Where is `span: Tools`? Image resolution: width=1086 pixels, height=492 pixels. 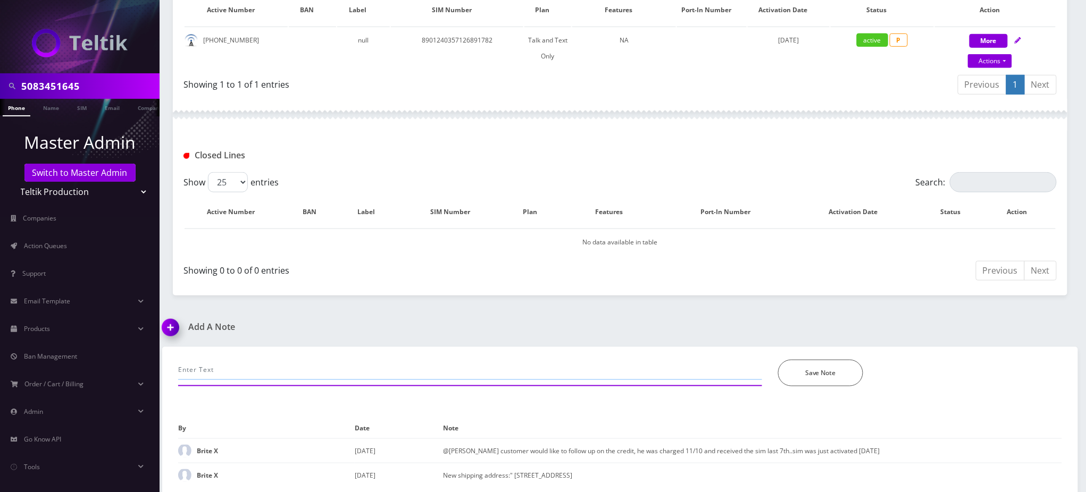 span: Tools is located at coordinates (32, 467).